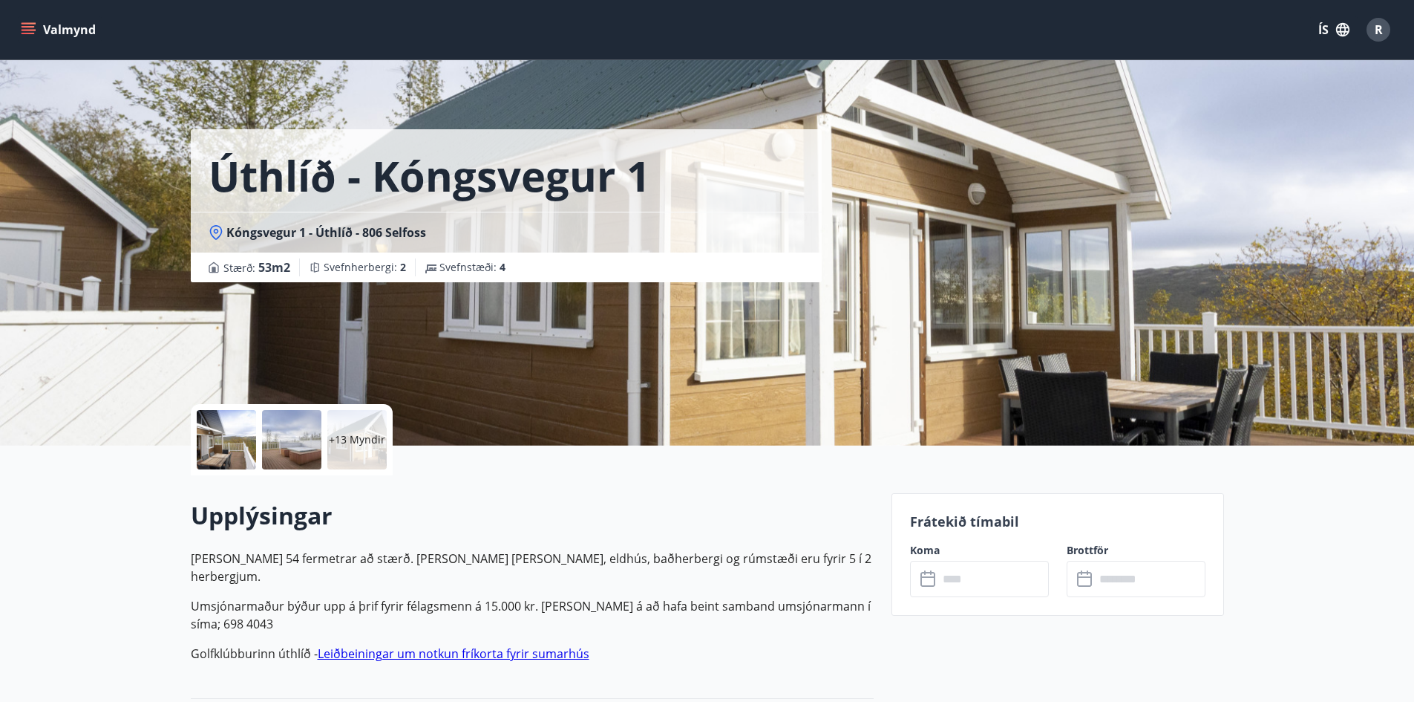 This screenshot has height=702, width=1414. I want to click on button: R, so click(1379, 30).